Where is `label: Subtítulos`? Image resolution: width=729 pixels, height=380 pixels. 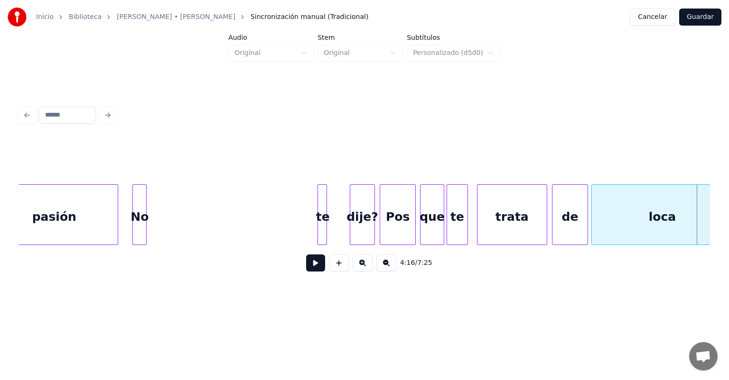
label: Subtítulos is located at coordinates (454, 37).